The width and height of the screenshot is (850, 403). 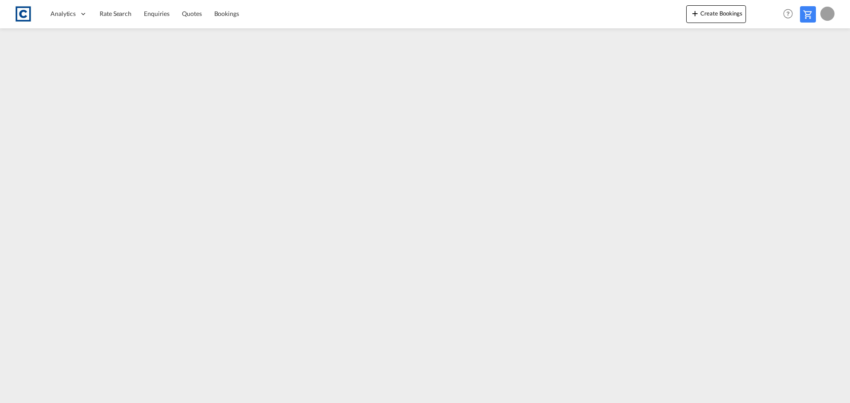 I want to click on span: Quotes, so click(x=192, y=13).